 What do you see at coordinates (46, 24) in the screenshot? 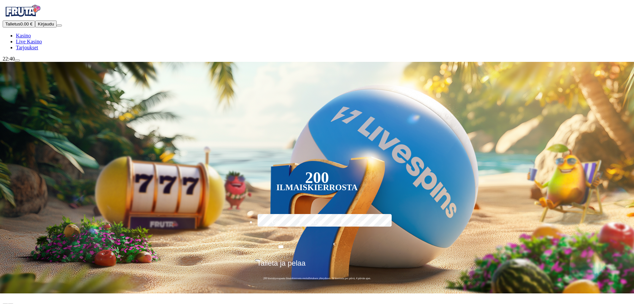
I see `span: Kirjaudu` at bounding box center [46, 24].